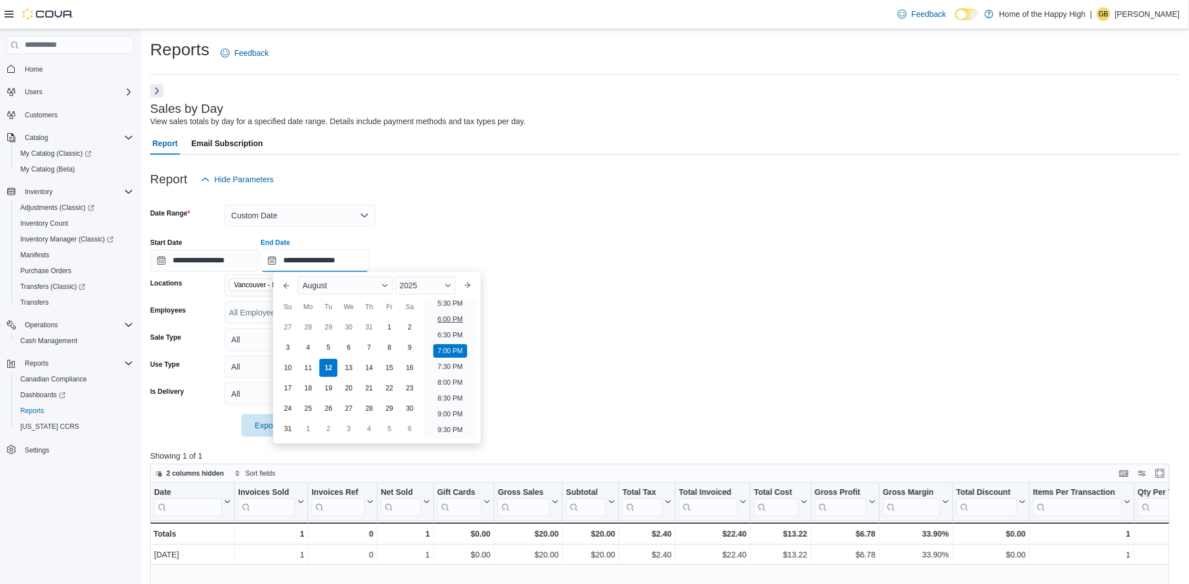 This screenshot has width=1189, height=584. Describe the element at coordinates (708, 501) in the screenshot. I see `div: Total Invoiced` at that location.